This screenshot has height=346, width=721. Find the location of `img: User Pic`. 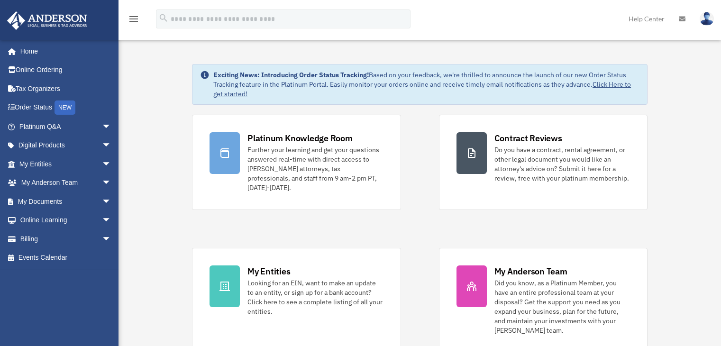

img: User Pic is located at coordinates (707, 18).